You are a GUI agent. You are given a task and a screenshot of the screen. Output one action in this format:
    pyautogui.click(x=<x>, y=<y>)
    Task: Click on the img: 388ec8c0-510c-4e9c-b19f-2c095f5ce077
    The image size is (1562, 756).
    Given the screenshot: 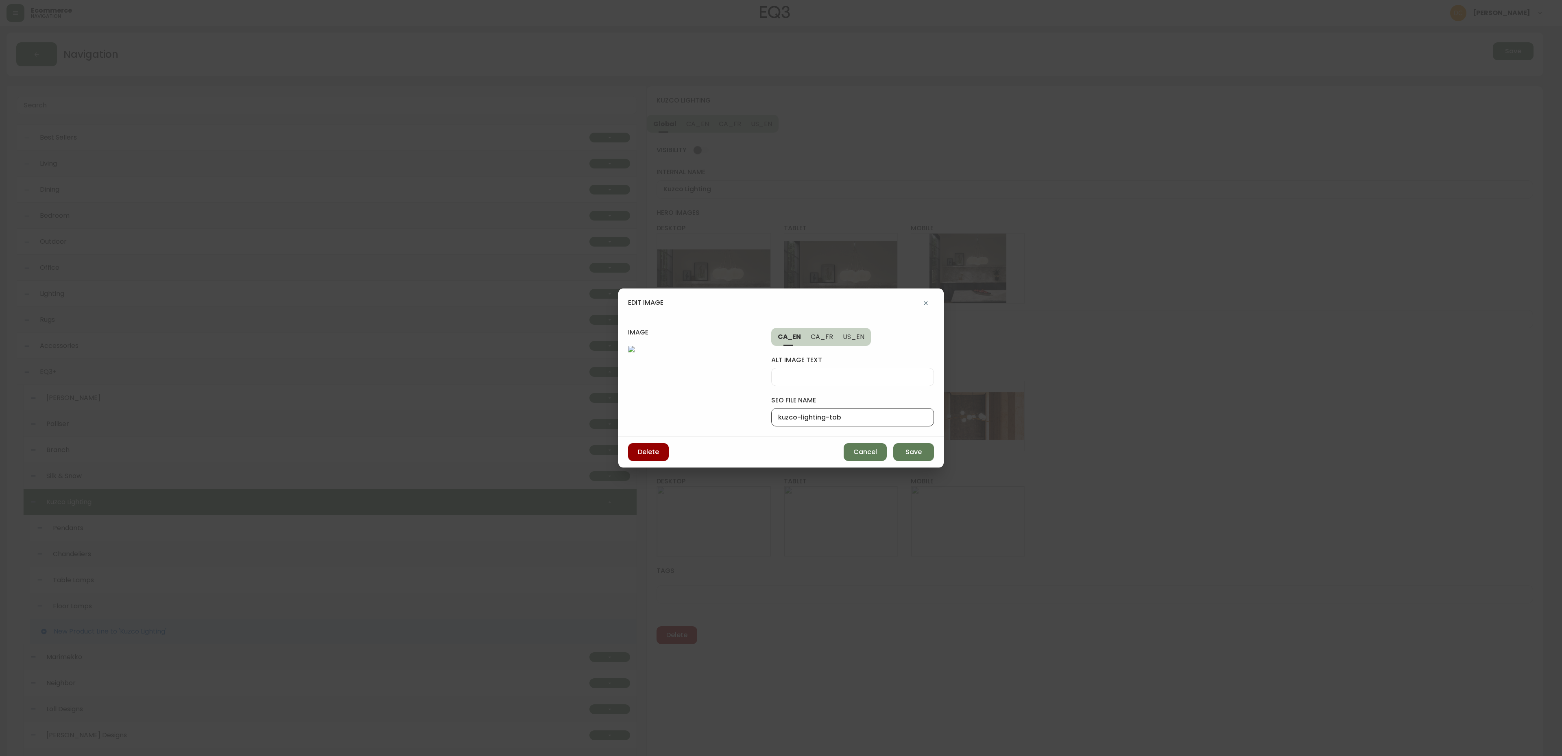 What is the action you would take?
    pyautogui.click(x=695, y=386)
    